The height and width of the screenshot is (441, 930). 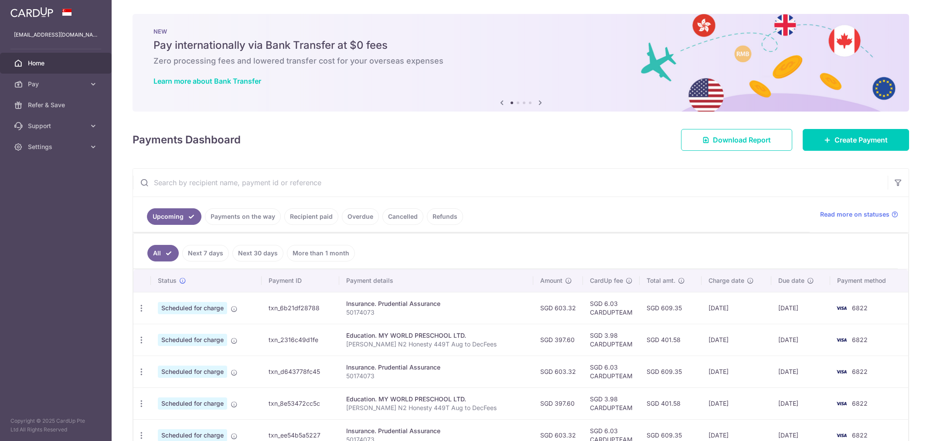 I want to click on input: Search by recipient name, payment id or reference, so click(x=510, y=183).